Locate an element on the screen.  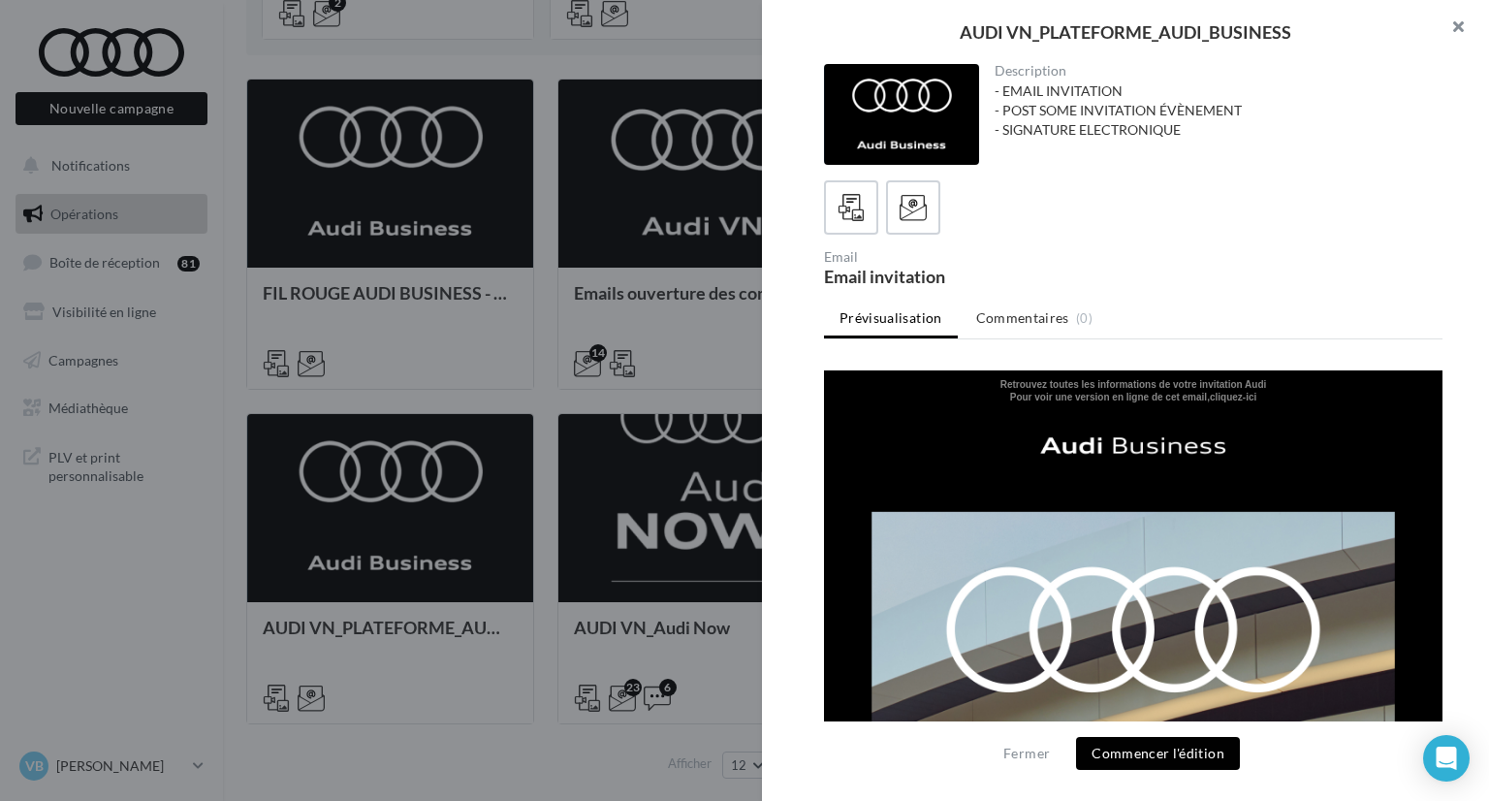
div: Email is located at coordinates (974, 257).